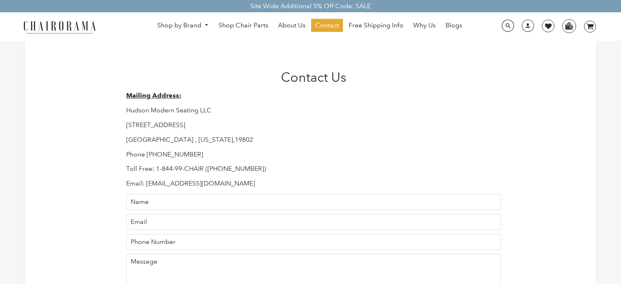 The height and width of the screenshot is (284, 621). What do you see at coordinates (327, 25) in the screenshot?
I see `span: Contact` at bounding box center [327, 25].